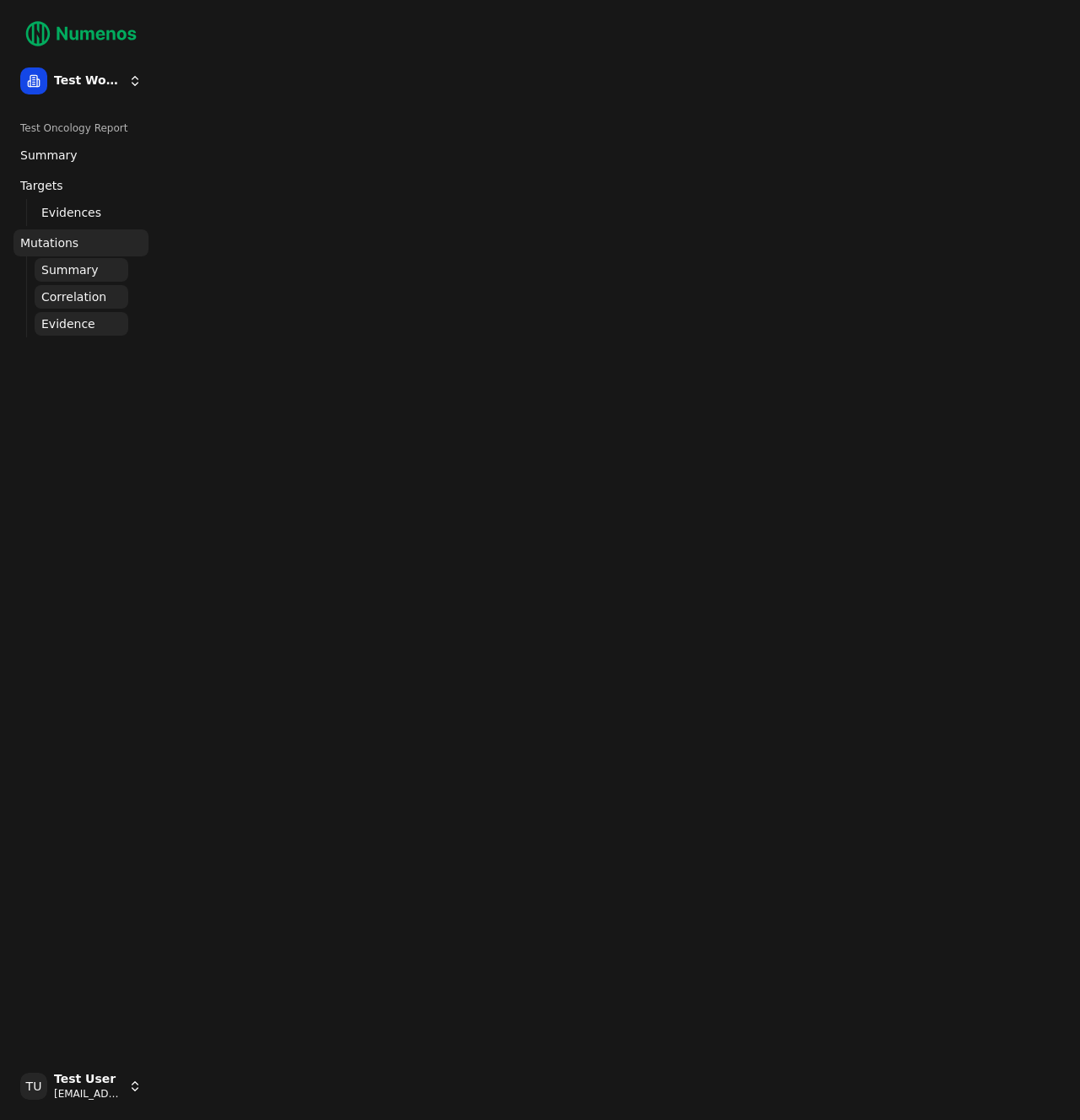 This screenshot has width=1080, height=1120. Describe the element at coordinates (68, 324) in the screenshot. I see `span: Evidence` at that location.